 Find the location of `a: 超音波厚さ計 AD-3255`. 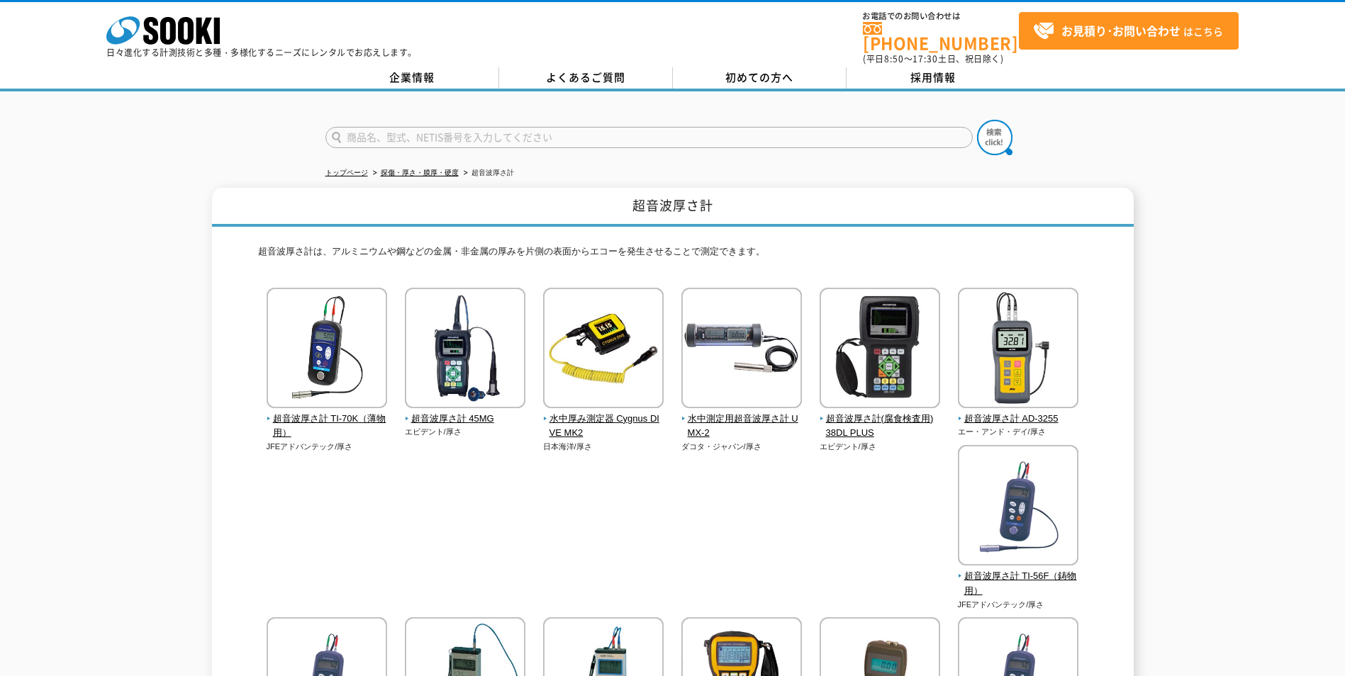

a: 超音波厚さ計 AD-3255 is located at coordinates (1018, 413).